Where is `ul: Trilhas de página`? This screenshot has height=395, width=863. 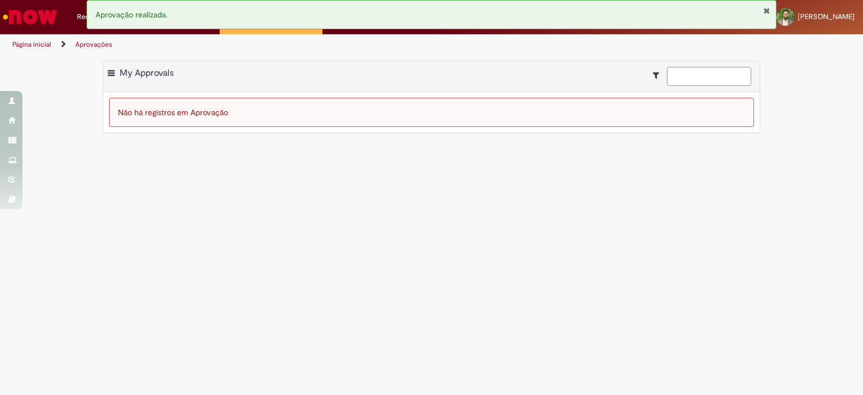
ul: Trilhas de página is located at coordinates (288, 44).